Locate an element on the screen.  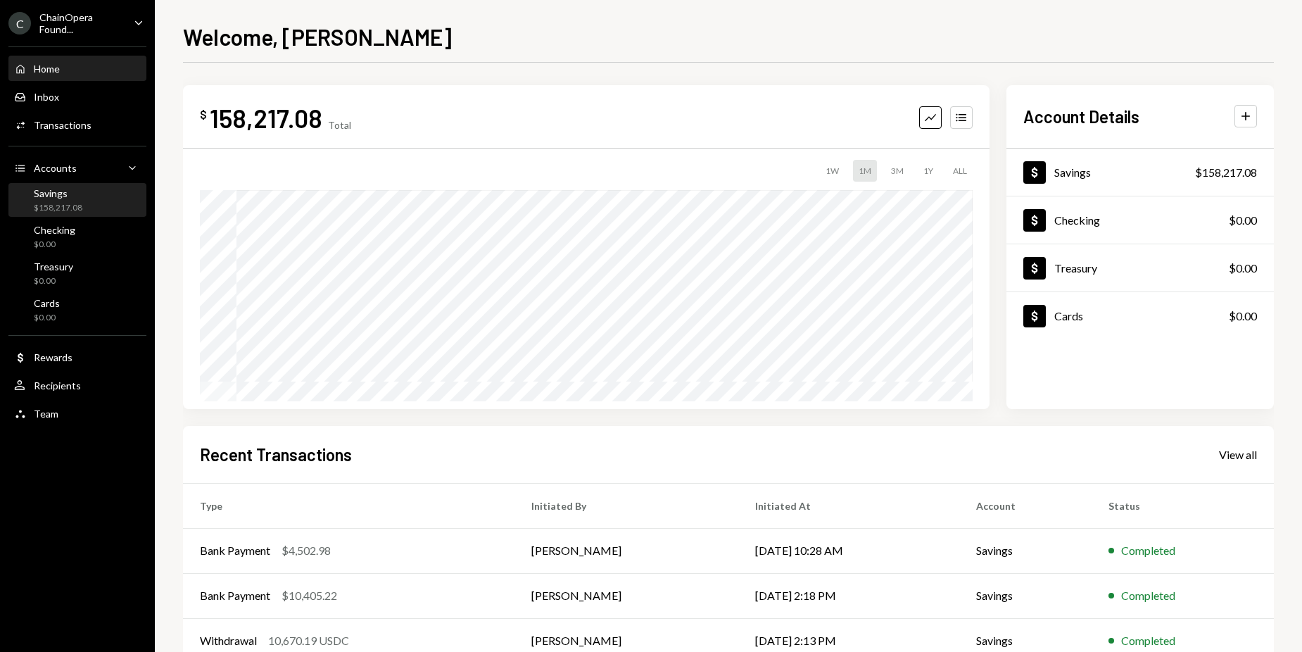
a: Rewards is located at coordinates (77, 357).